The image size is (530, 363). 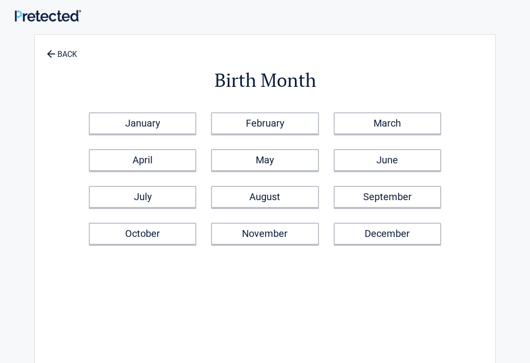 What do you see at coordinates (264, 197) in the screenshot?
I see `a: August` at bounding box center [264, 197].